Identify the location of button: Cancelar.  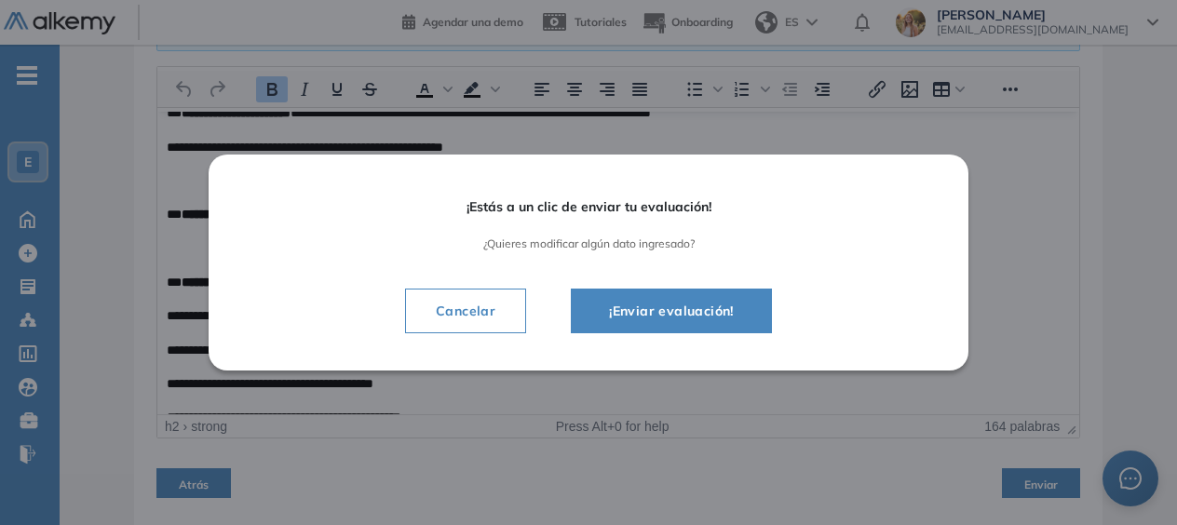
(466, 311).